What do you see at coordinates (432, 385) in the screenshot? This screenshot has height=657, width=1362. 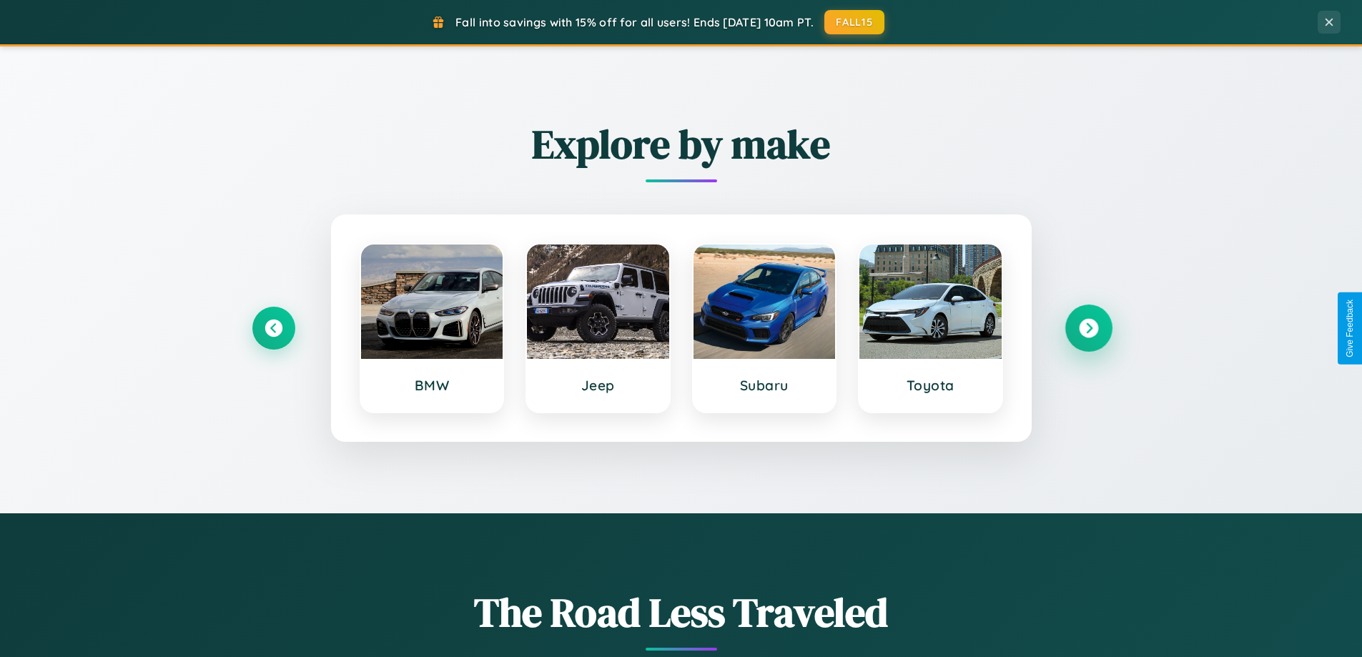 I see `h3: BMW` at bounding box center [432, 385].